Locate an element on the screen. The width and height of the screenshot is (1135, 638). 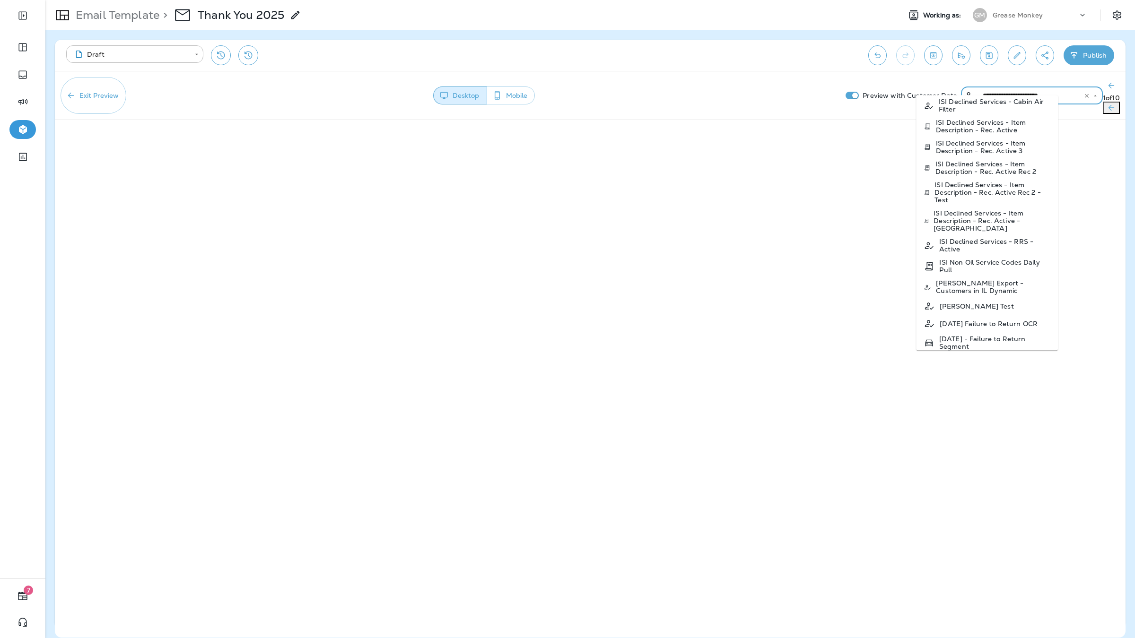
button: Exit Preview is located at coordinates (93, 96).